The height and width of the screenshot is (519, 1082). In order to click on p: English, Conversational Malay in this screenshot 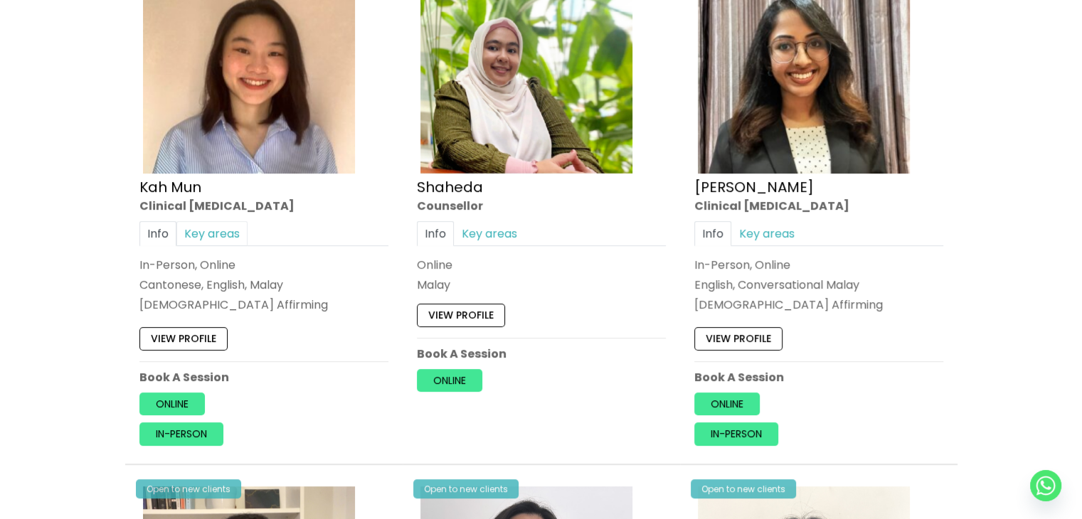, I will do `click(819, 285)`.